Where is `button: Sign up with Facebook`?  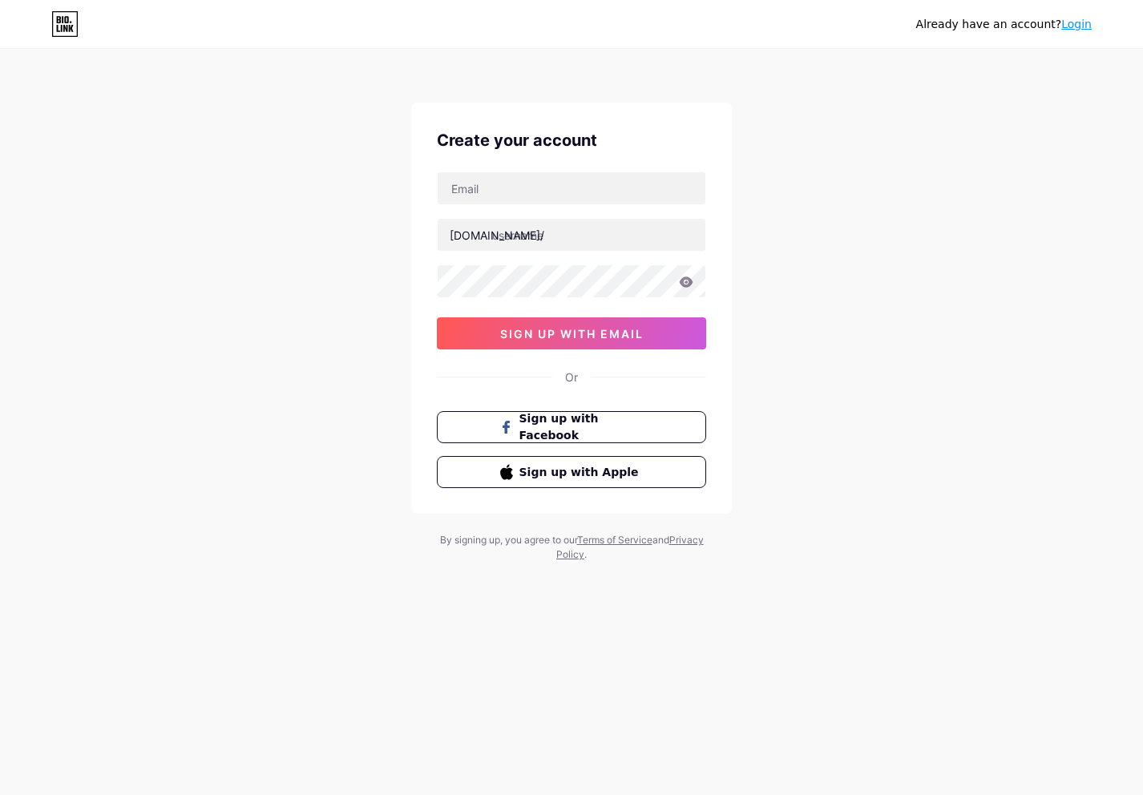
button: Sign up with Facebook is located at coordinates (572, 427).